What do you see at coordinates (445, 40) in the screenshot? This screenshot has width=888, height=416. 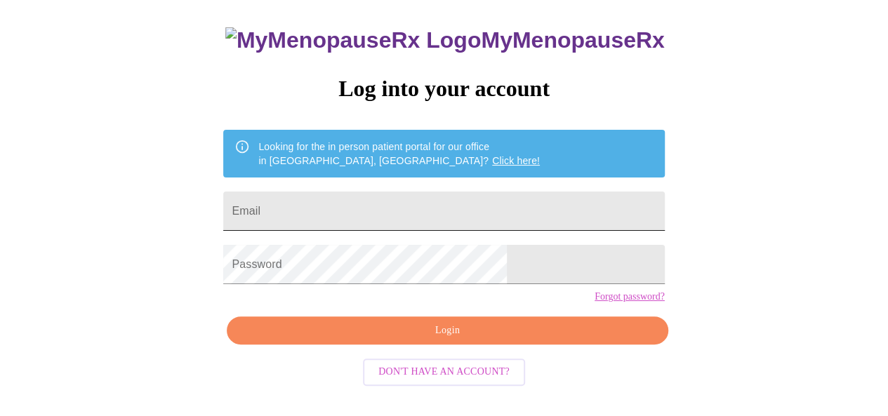 I see `h3: MyMenopauseRx` at bounding box center [445, 40].